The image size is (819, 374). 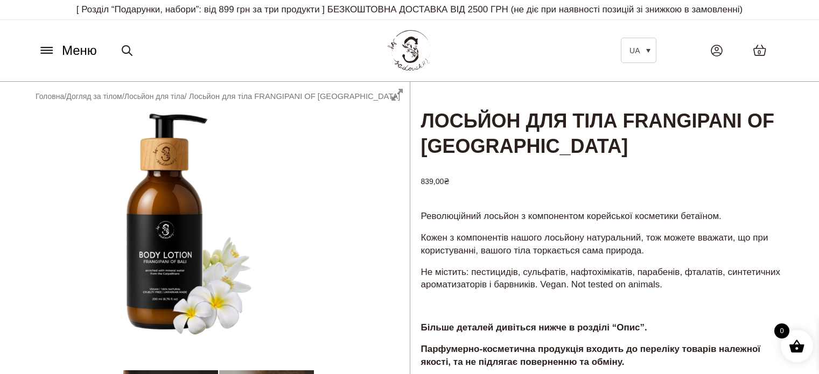 I want to click on a: UA, so click(x=639, y=50).